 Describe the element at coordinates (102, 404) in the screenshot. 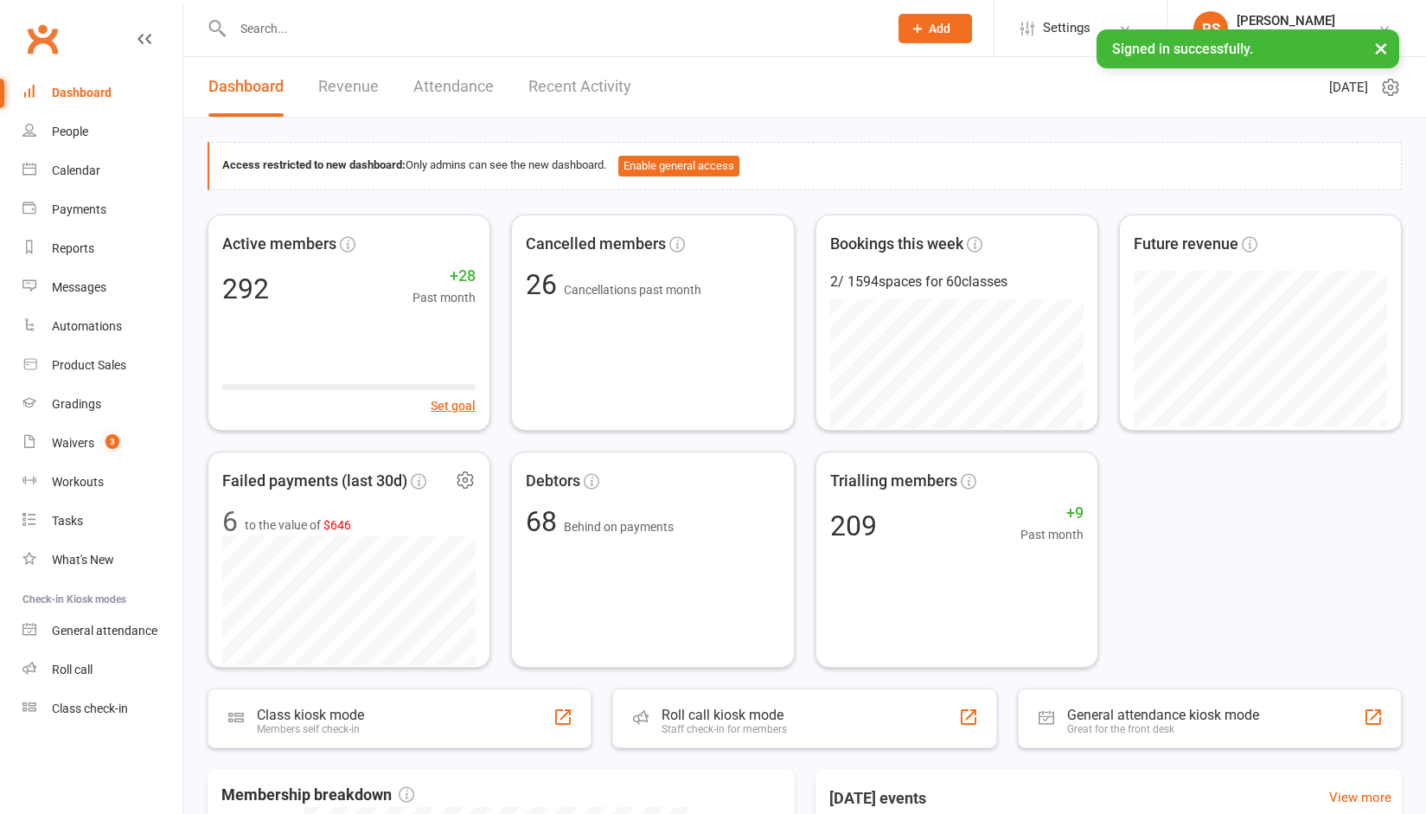

I see `a: Gradings` at that location.